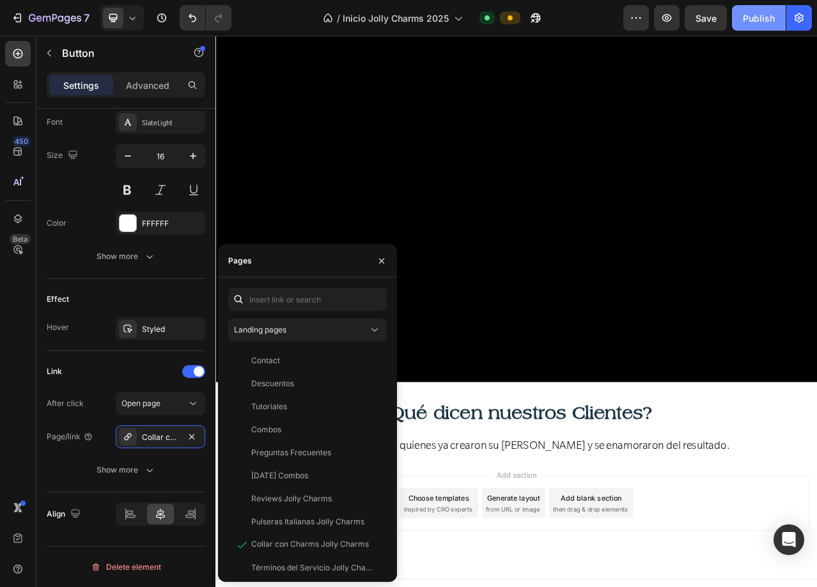  What do you see at coordinates (54, 371) in the screenshot?
I see `div: Link` at bounding box center [54, 371].